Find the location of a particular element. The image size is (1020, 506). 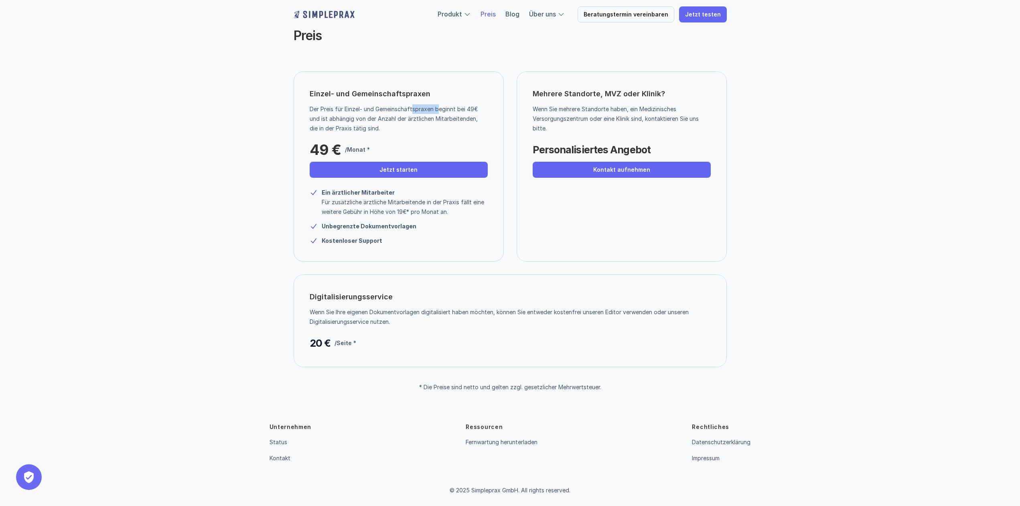

a: Kontakt aufnehmen is located at coordinates (622, 170).